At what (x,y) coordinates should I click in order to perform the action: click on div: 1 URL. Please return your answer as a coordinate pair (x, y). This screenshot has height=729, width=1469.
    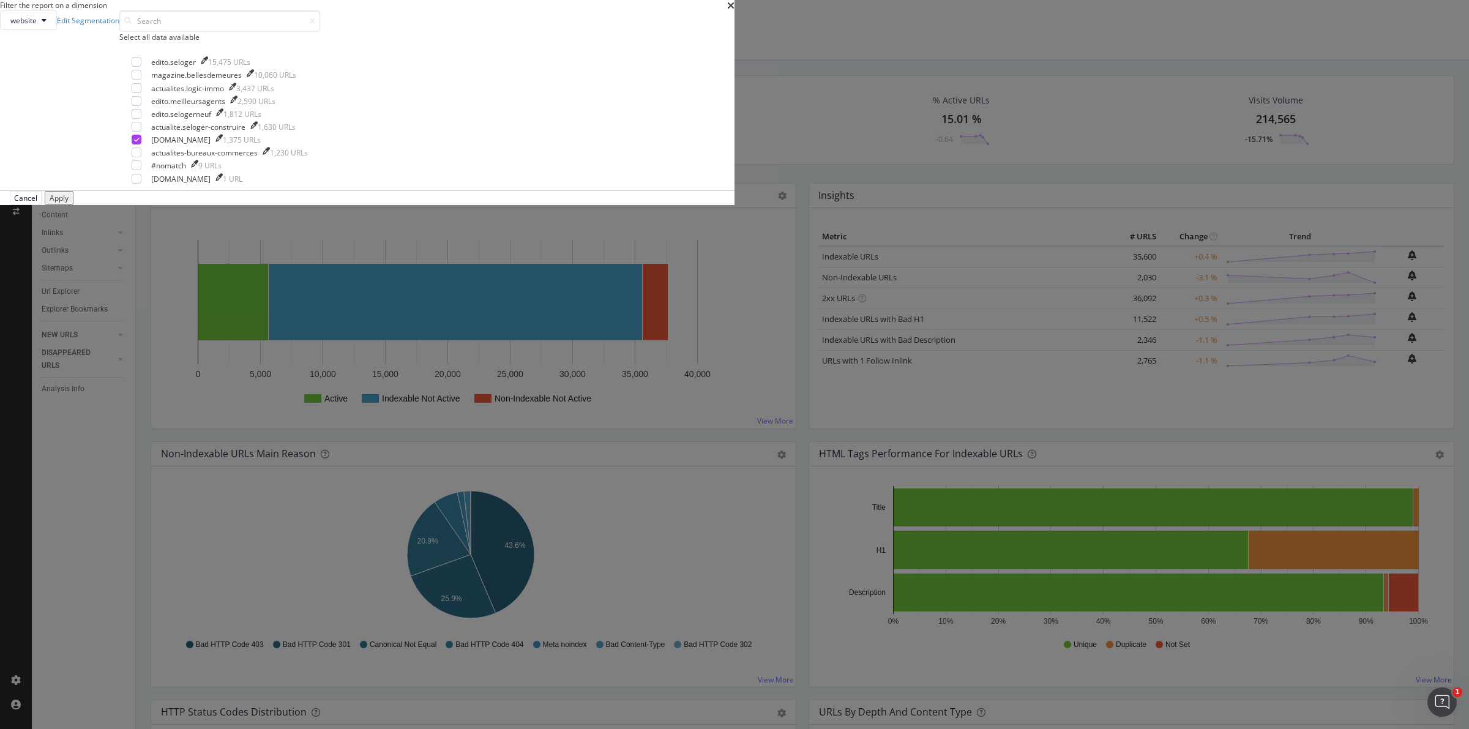
    Looking at the image, I should click on (233, 179).